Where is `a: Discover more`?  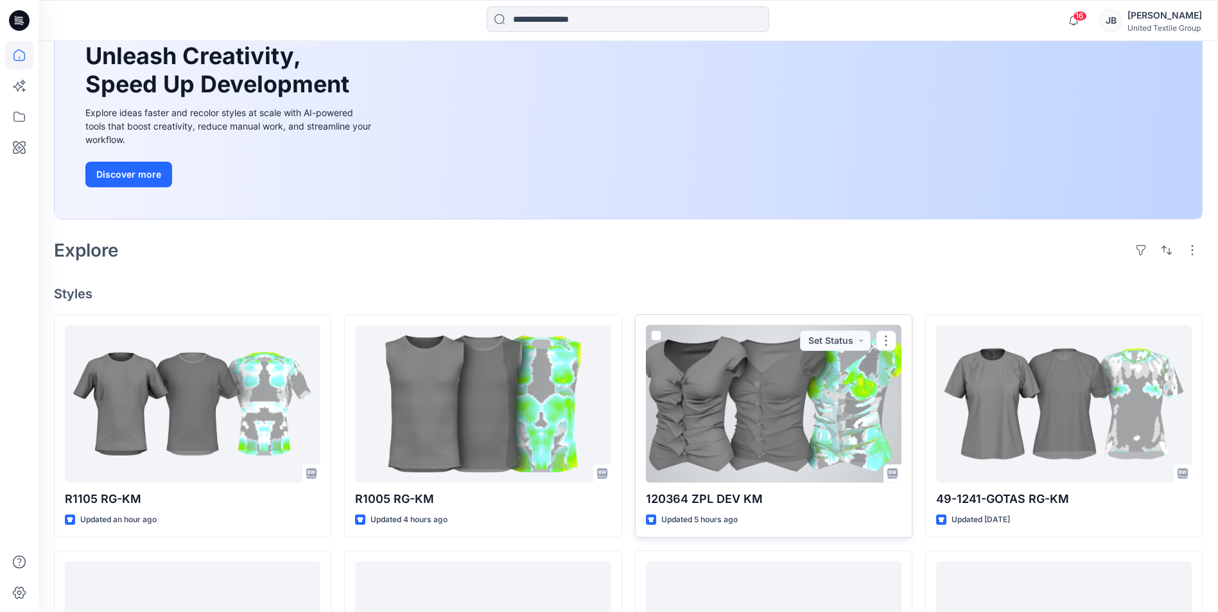
a: Discover more is located at coordinates (230, 175).